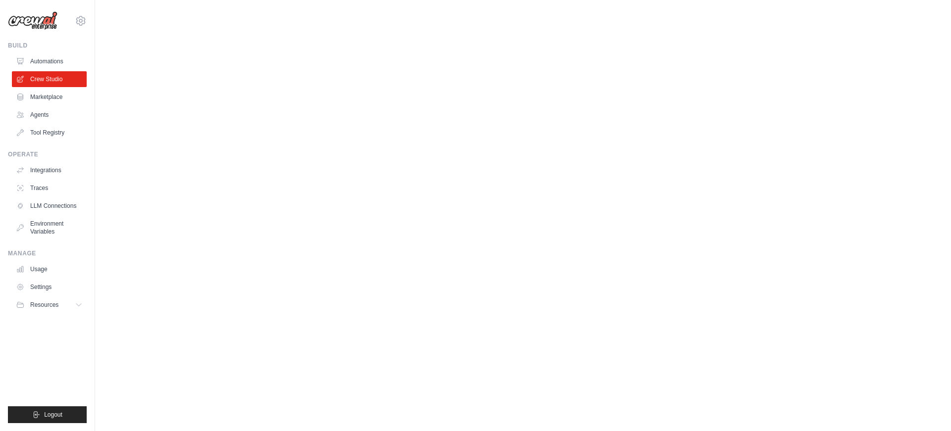 This screenshot has width=951, height=431. What do you see at coordinates (49, 115) in the screenshot?
I see `a: Agents` at bounding box center [49, 115].